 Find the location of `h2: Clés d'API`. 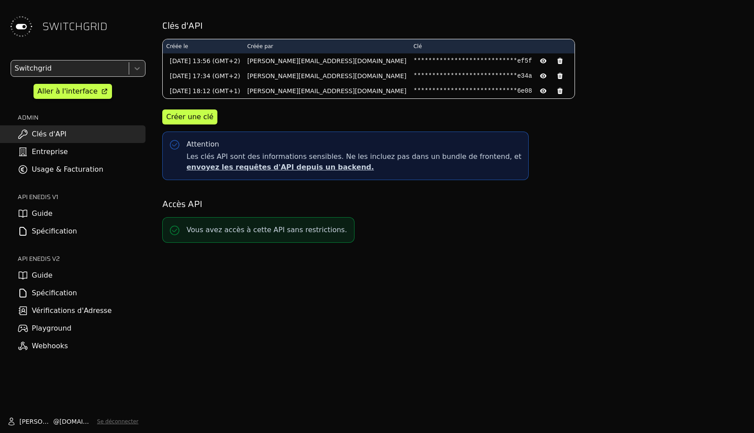

h2: Clés d'API is located at coordinates (452, 26).